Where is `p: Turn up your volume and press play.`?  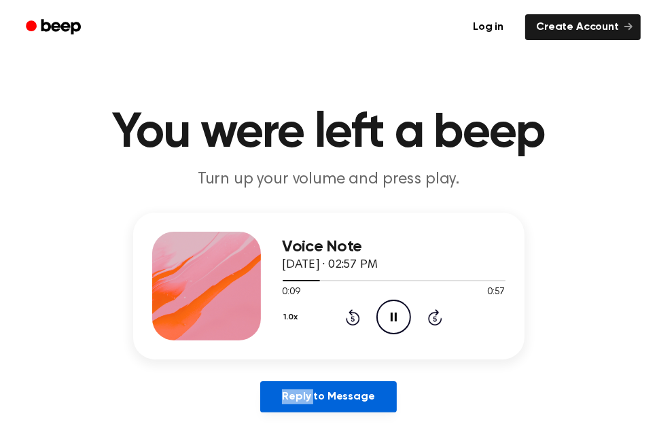 p: Turn up your volume and press play. is located at coordinates (329, 179).